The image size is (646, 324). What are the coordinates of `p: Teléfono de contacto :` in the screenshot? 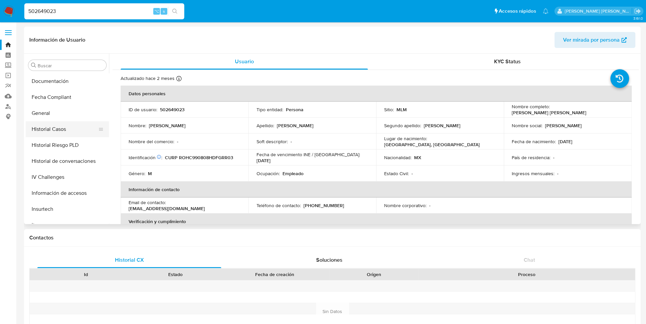 It's located at (278, 206).